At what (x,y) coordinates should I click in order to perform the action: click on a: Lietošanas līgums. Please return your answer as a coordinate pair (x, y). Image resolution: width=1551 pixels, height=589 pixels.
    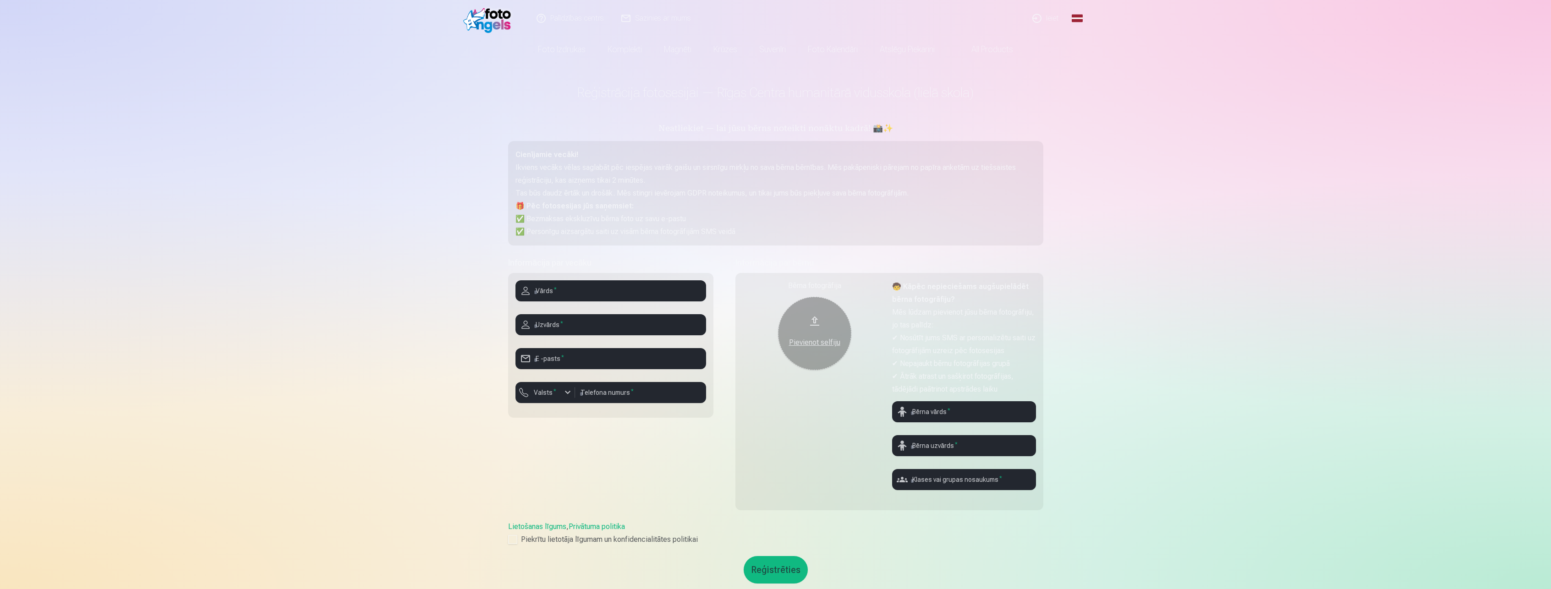
    Looking at the image, I should click on (537, 527).